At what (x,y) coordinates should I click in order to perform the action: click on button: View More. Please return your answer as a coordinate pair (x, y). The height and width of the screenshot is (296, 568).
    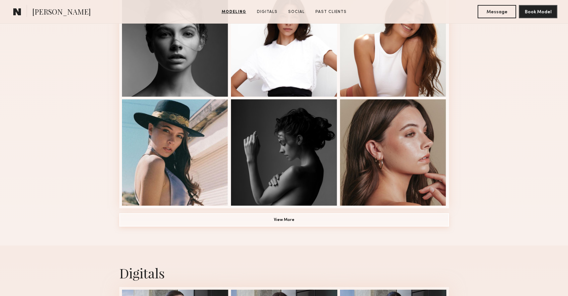
    Looking at the image, I should click on (284, 220).